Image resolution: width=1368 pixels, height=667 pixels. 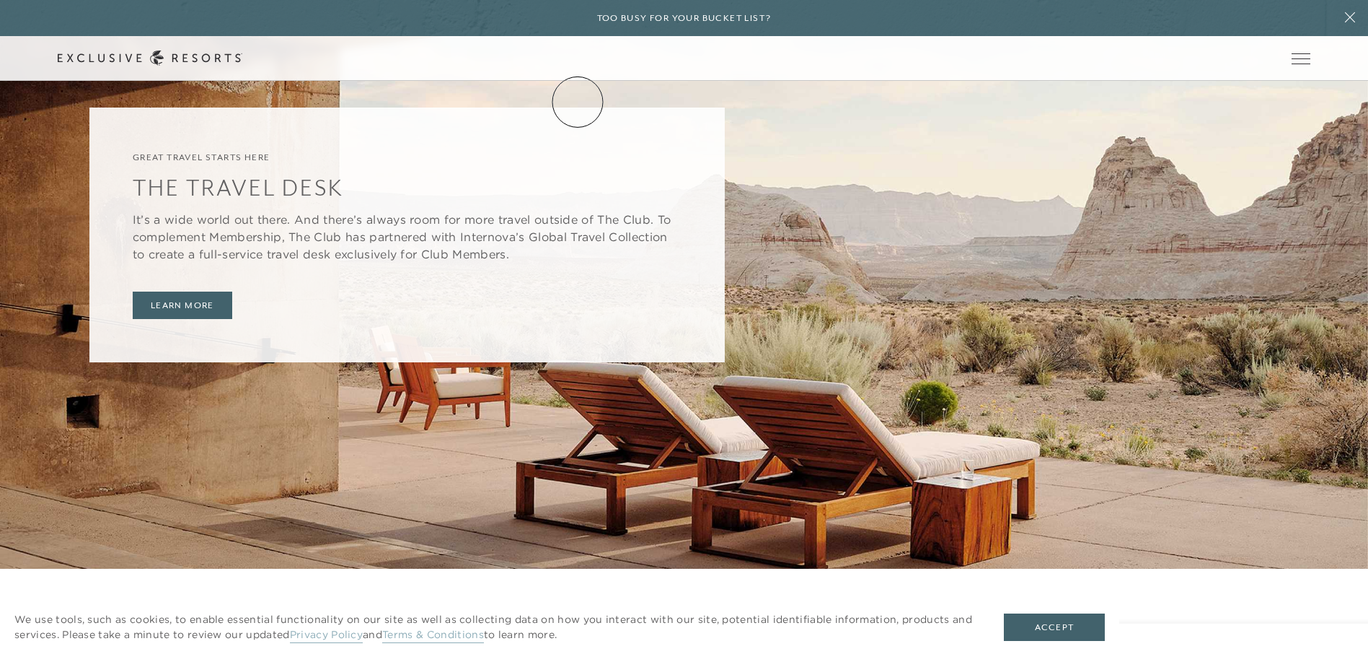 What do you see at coordinates (1055, 627) in the screenshot?
I see `button: Accept` at bounding box center [1055, 627].